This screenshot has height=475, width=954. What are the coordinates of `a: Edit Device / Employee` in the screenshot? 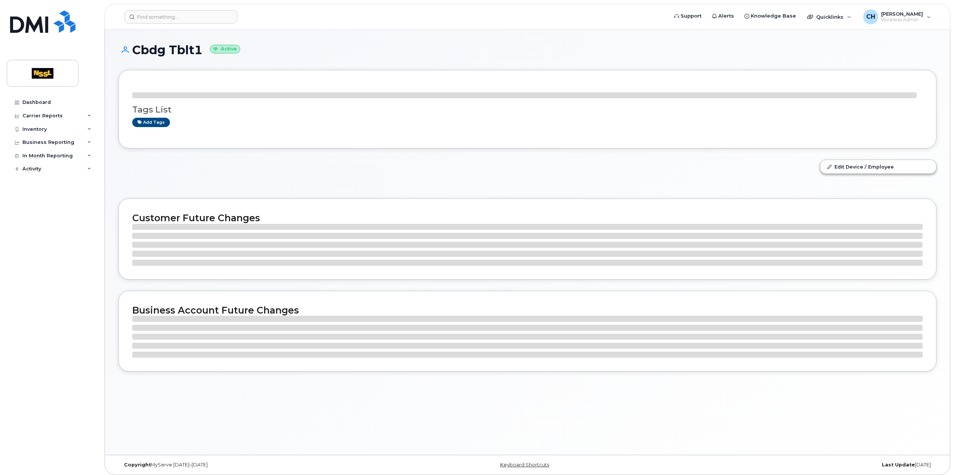 It's located at (878, 167).